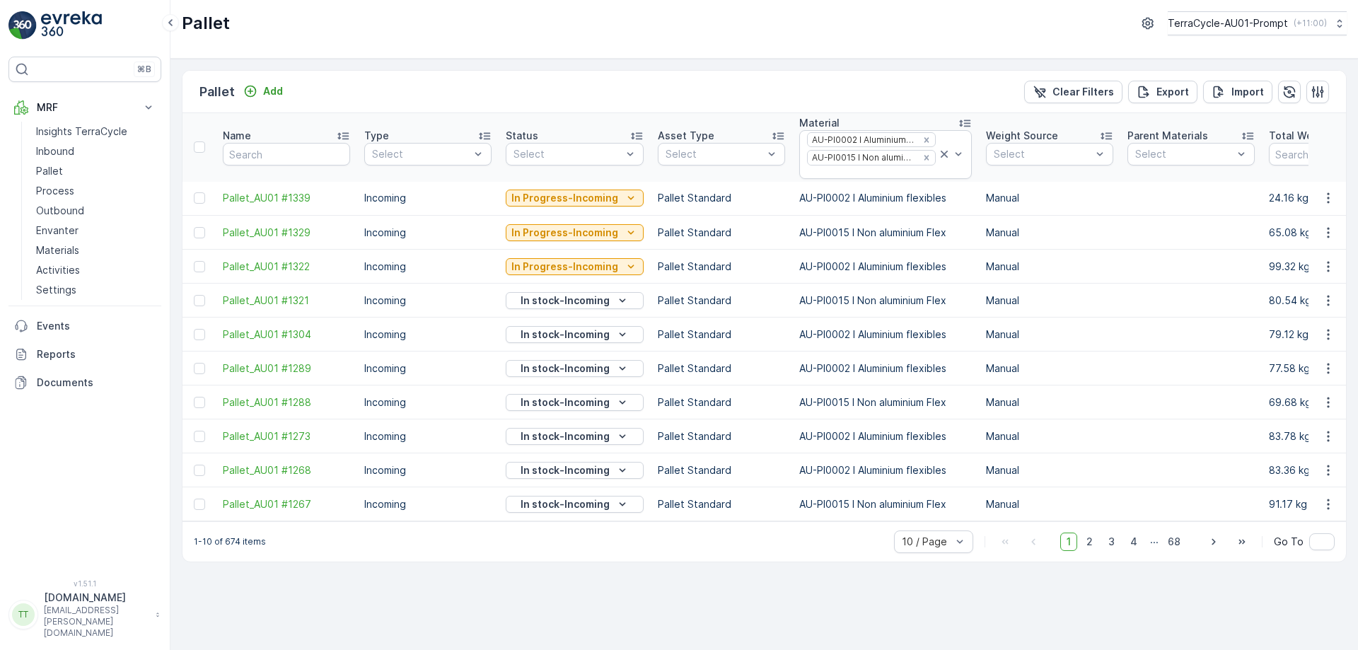  I want to click on span: Pallet_AU01 #1339, so click(287, 198).